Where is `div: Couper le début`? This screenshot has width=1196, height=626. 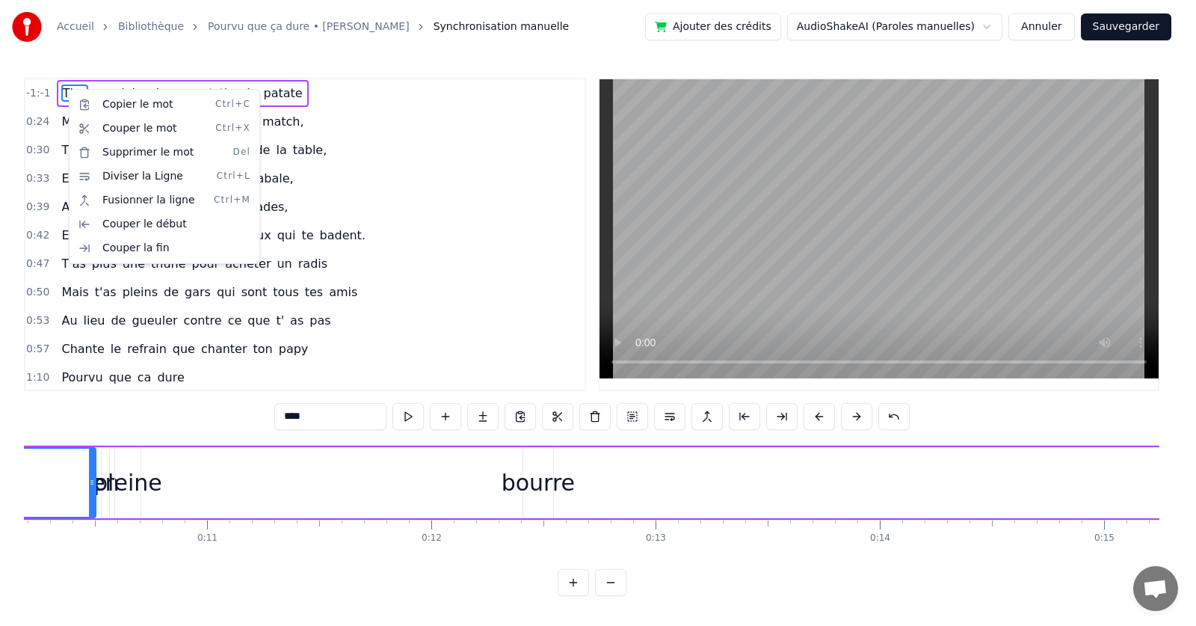 div: Couper le début is located at coordinates (164, 224).